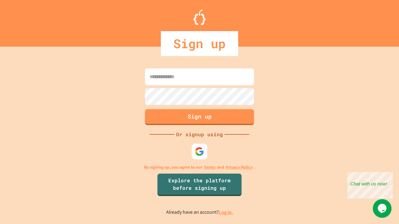  I want to click on div: Or signup using, so click(199, 135).